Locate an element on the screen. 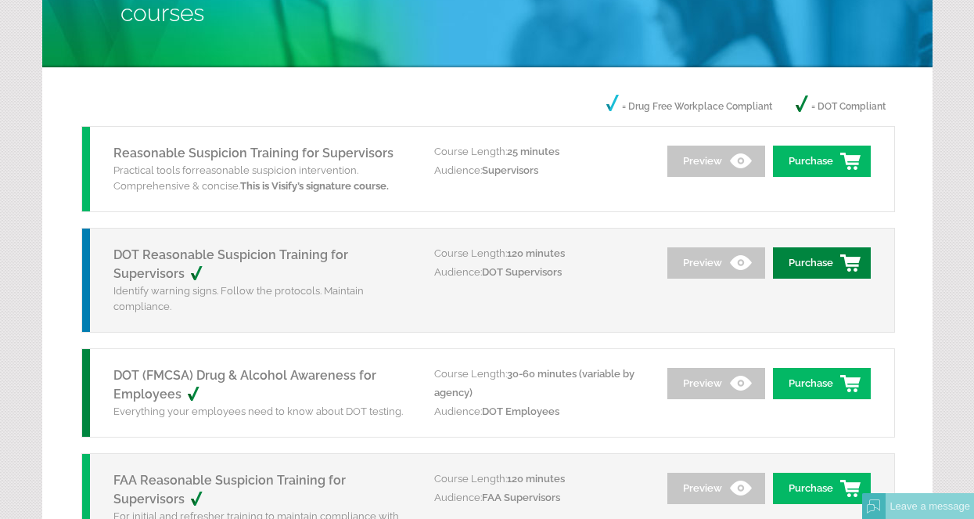 This screenshot has height=519, width=974. p: Identify warning signs. Follow the protocols. Maintain compliance. is located at coordinates (262, 299).